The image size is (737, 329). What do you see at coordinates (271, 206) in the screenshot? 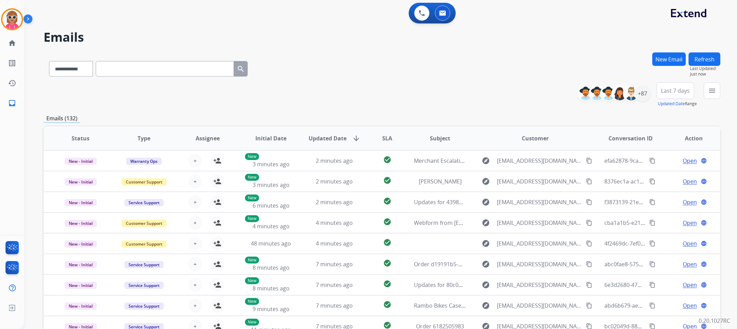
I see `span: 6 minutes ago` at bounding box center [271, 206].